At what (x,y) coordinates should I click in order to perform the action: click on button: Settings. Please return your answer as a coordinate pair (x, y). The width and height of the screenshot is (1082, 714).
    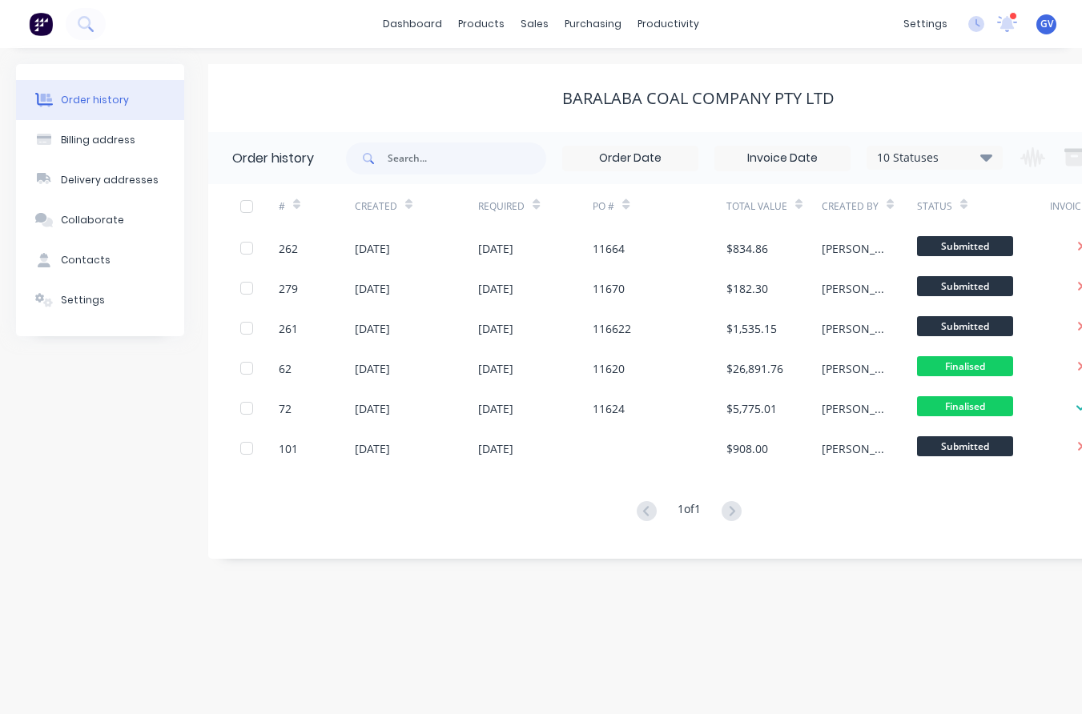
    Looking at the image, I should click on (100, 300).